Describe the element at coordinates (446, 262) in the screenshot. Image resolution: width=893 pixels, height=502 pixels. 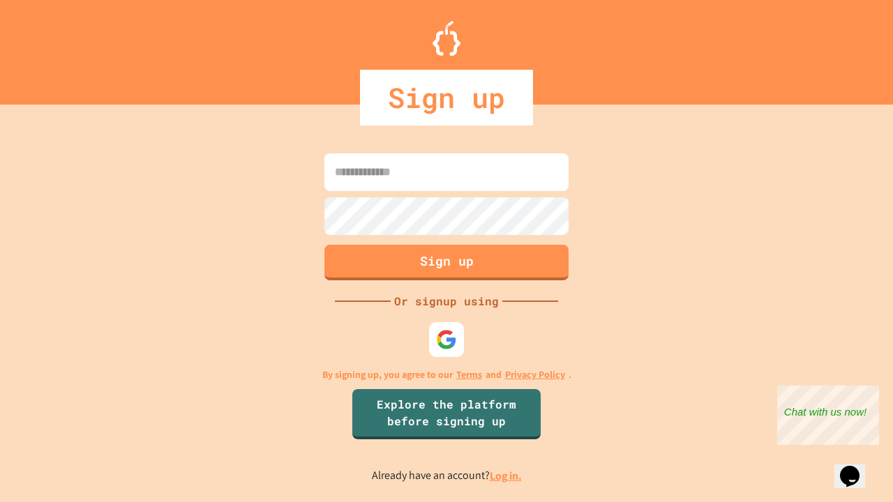
I see `button: Sign up` at that location.